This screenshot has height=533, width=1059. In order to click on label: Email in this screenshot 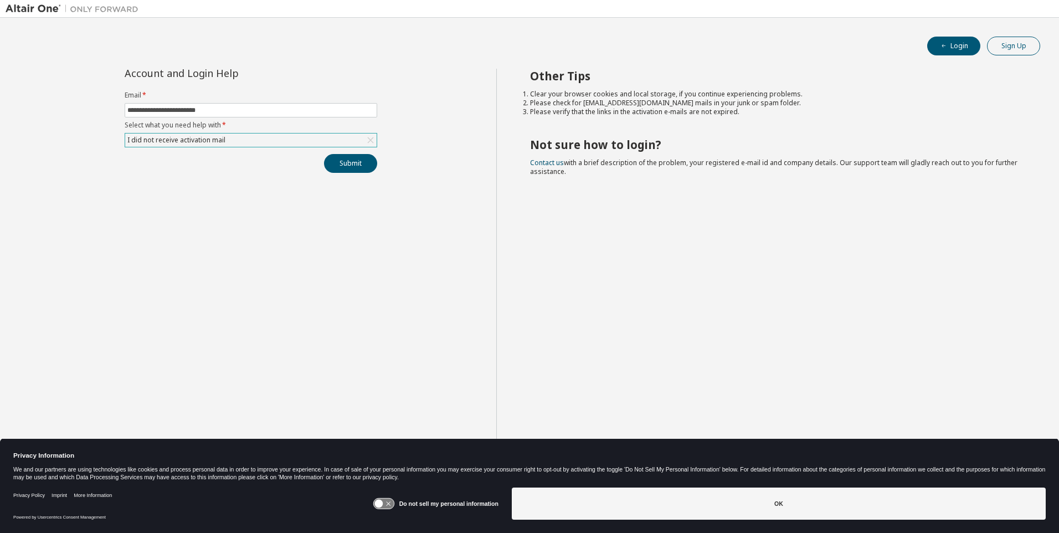, I will do `click(251, 95)`.